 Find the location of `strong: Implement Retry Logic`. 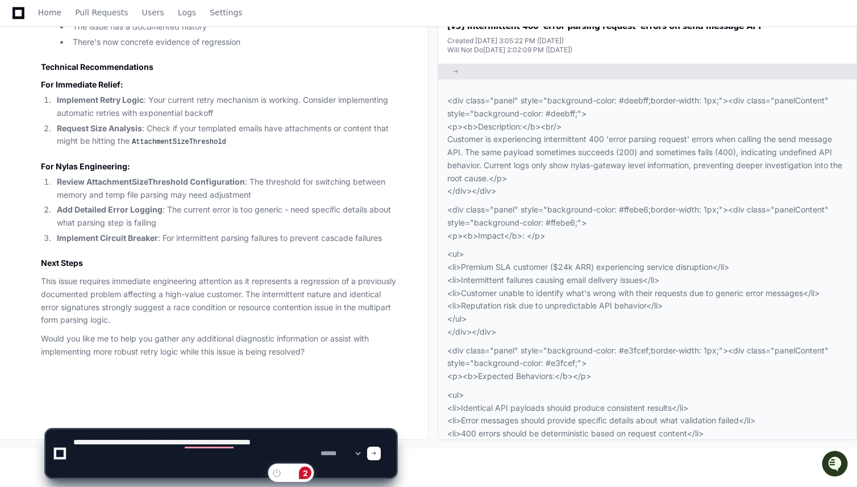

strong: Implement Retry Logic is located at coordinates (100, 99).